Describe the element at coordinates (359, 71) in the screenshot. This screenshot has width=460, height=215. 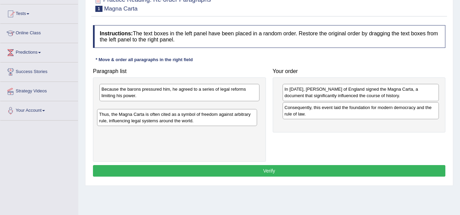
I see `h4: Your order` at that location.